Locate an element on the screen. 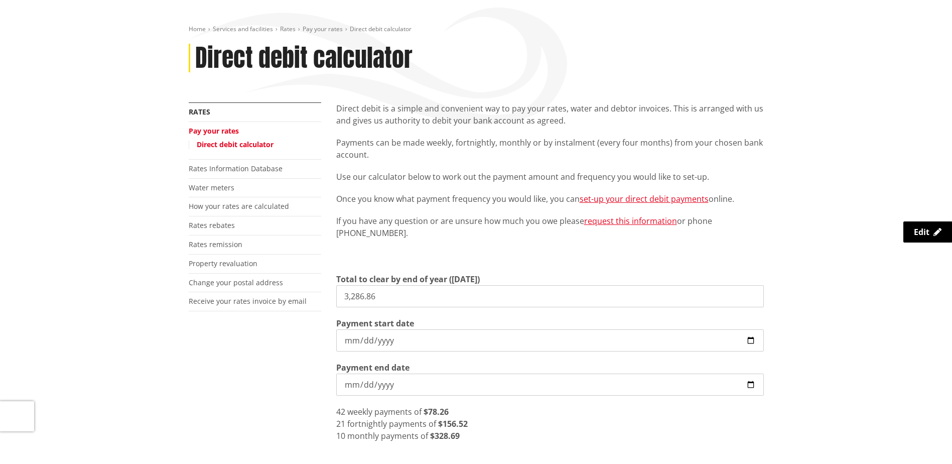 This screenshot has height=464, width=952. nav: breadcrumb is located at coordinates (476, 29).